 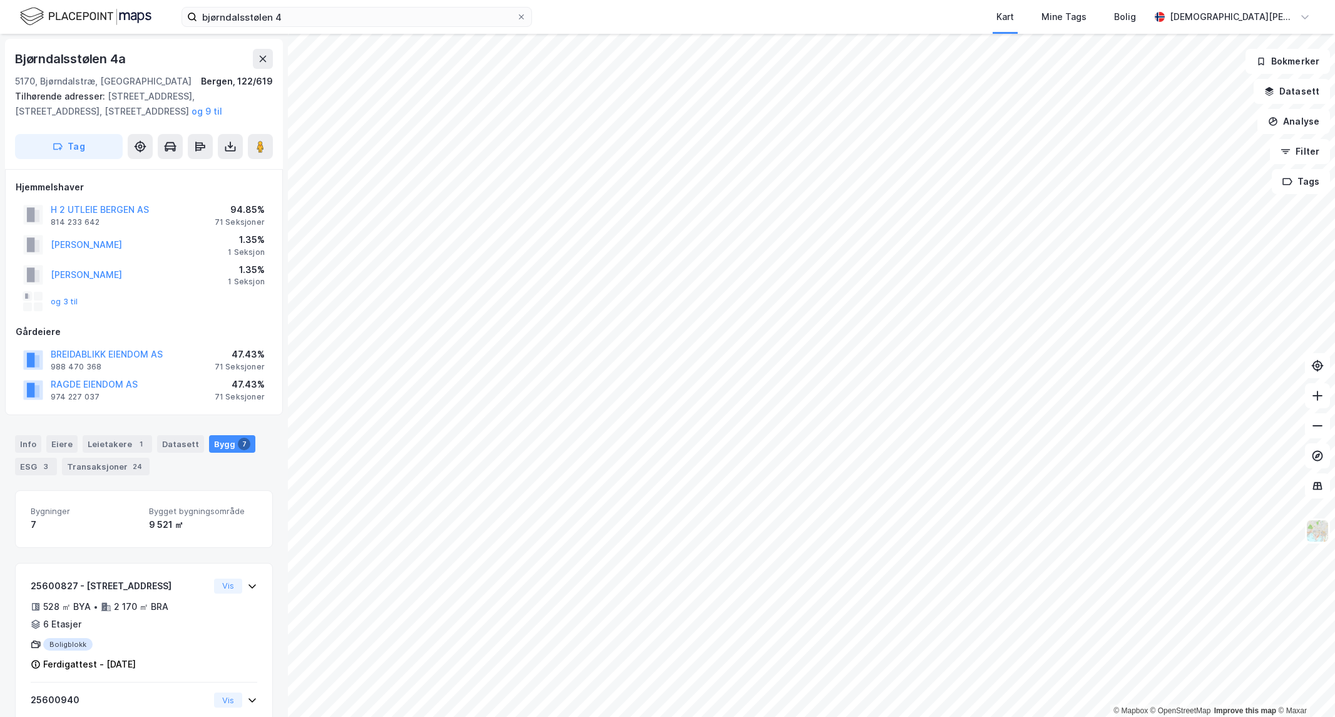 I want to click on input: Søk på adresse, matrikkel, gårdeiere, leietakere eller personer, so click(x=357, y=17).